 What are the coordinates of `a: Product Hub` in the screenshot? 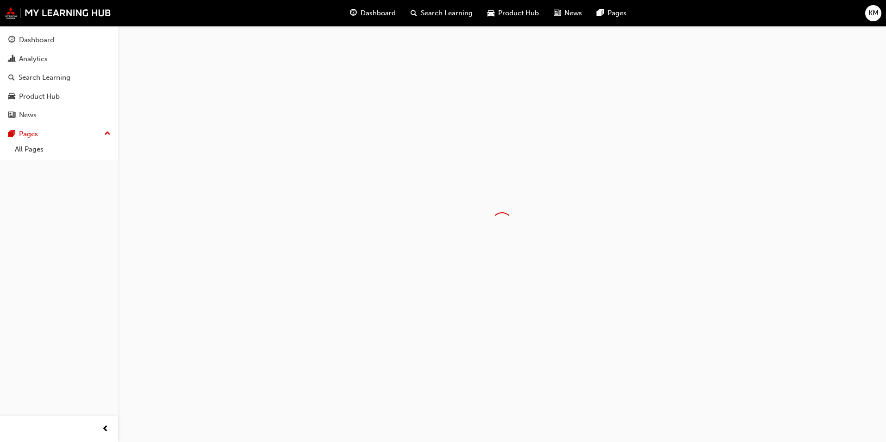 It's located at (59, 96).